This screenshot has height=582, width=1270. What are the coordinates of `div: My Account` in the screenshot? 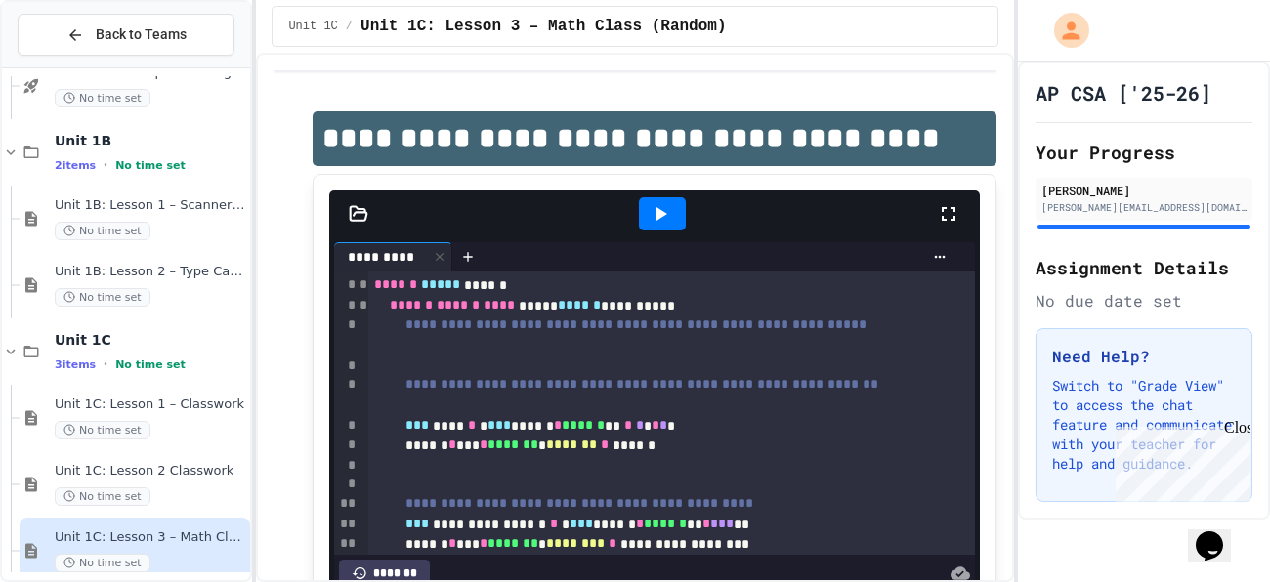 It's located at (1064, 30).